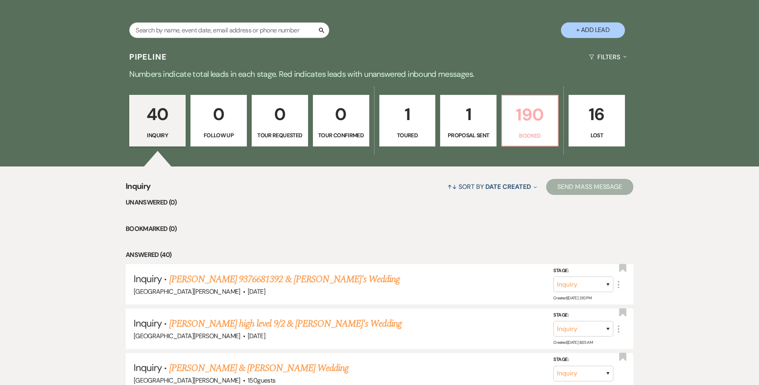 The height and width of the screenshot is (385, 759). Describe the element at coordinates (407, 135) in the screenshot. I see `p: Toured` at that location.